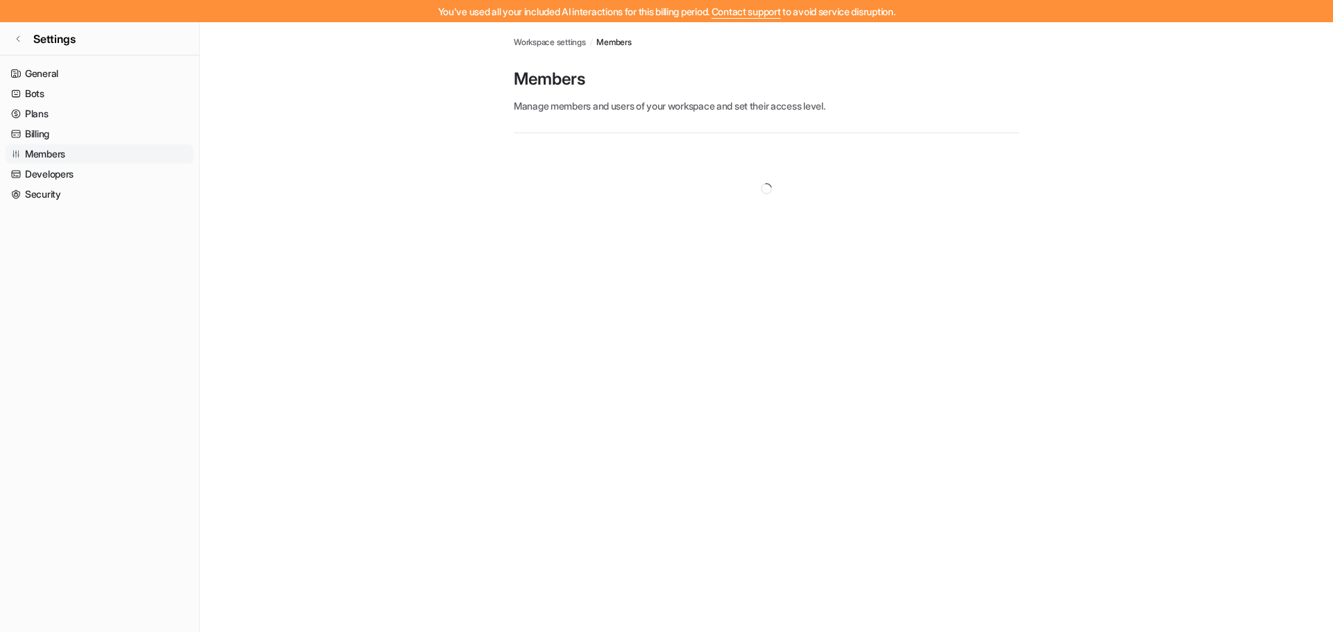  What do you see at coordinates (99, 94) in the screenshot?
I see `a: Bots` at bounding box center [99, 94].